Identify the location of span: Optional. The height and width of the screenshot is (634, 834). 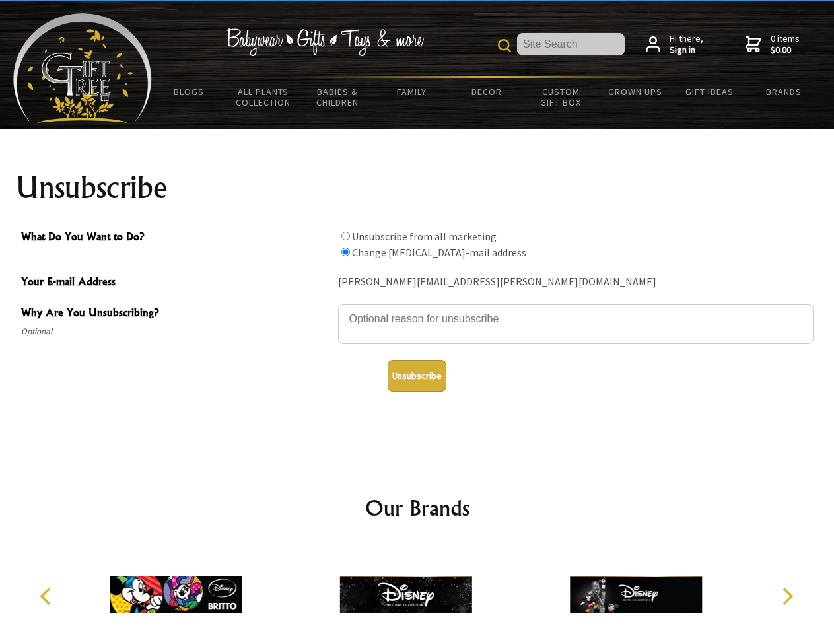
(176, 332).